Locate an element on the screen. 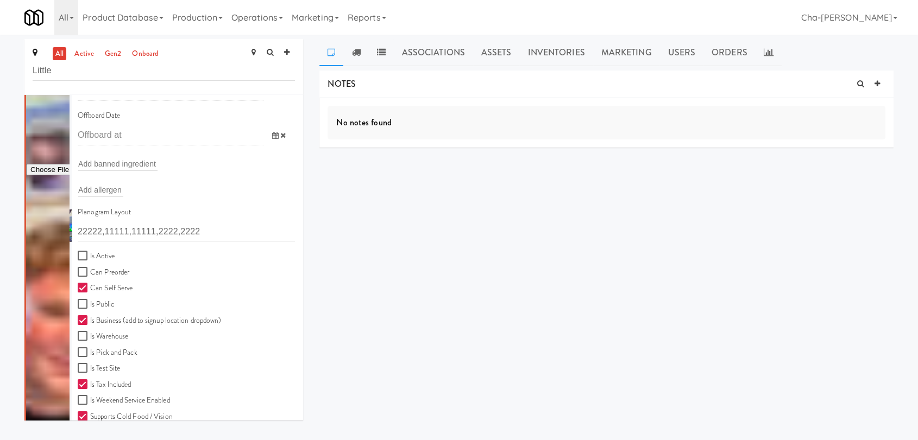 The height and width of the screenshot is (440, 918). a: Assets is located at coordinates (496, 53).